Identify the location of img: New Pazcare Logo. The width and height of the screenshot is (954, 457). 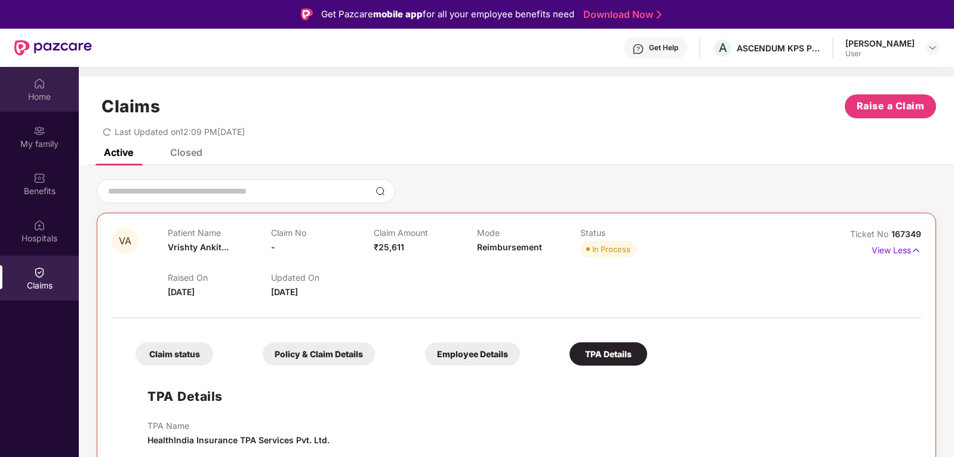
(53, 48).